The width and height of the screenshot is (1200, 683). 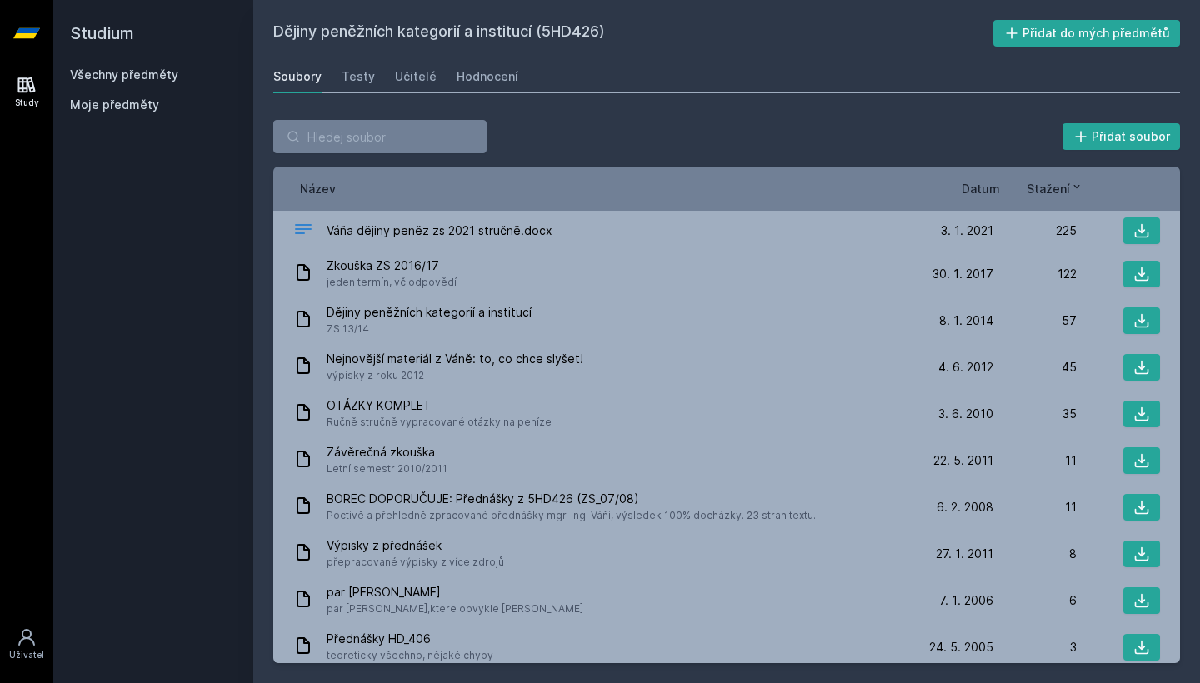 I want to click on div: Hodnocení, so click(x=487, y=77).